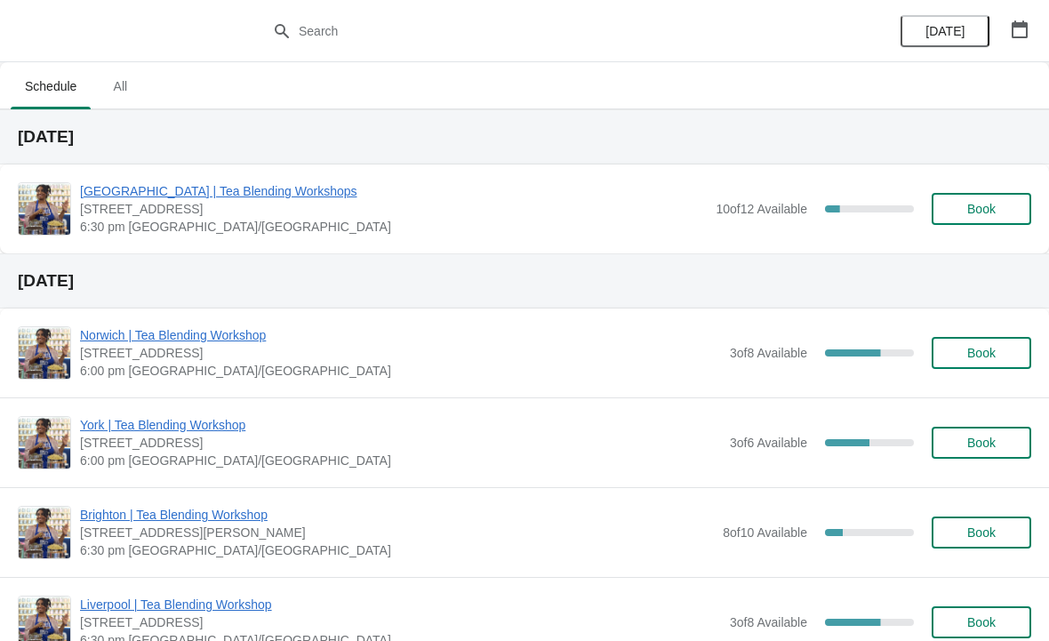  What do you see at coordinates (396, 515) in the screenshot?
I see `span: Brighton | Tea Blending Workshop` at bounding box center [396, 515].